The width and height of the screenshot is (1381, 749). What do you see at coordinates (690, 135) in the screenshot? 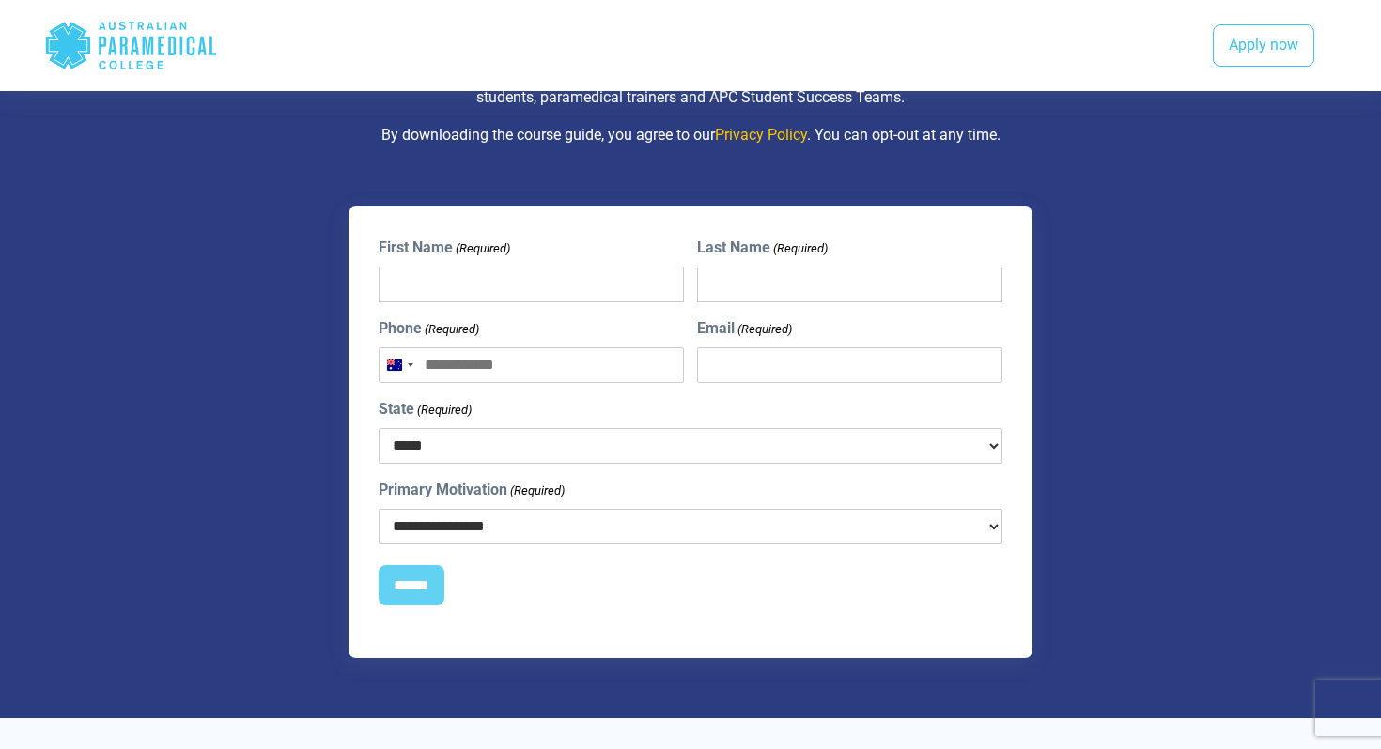
I see `p: By downloading the course guide, you agree to our . You can opt-out at any time.` at bounding box center [690, 135].